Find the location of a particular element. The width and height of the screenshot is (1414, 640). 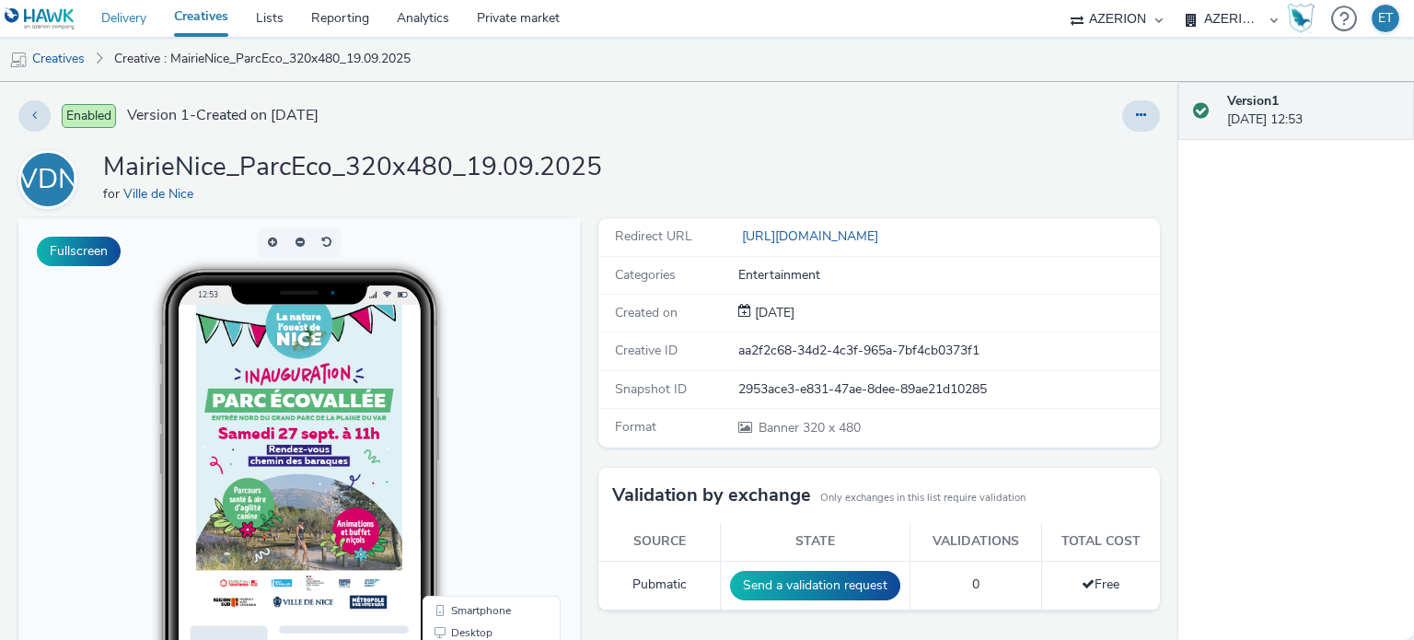

span: Categories is located at coordinates (645, 274).